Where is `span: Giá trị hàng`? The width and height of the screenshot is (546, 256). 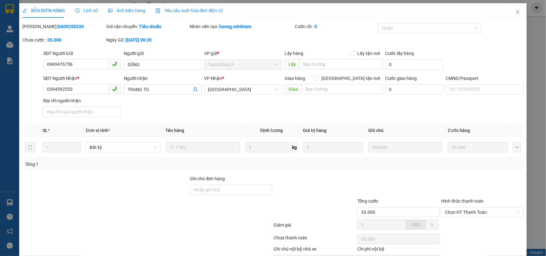
span: Giá trị hàng is located at coordinates (315, 130).